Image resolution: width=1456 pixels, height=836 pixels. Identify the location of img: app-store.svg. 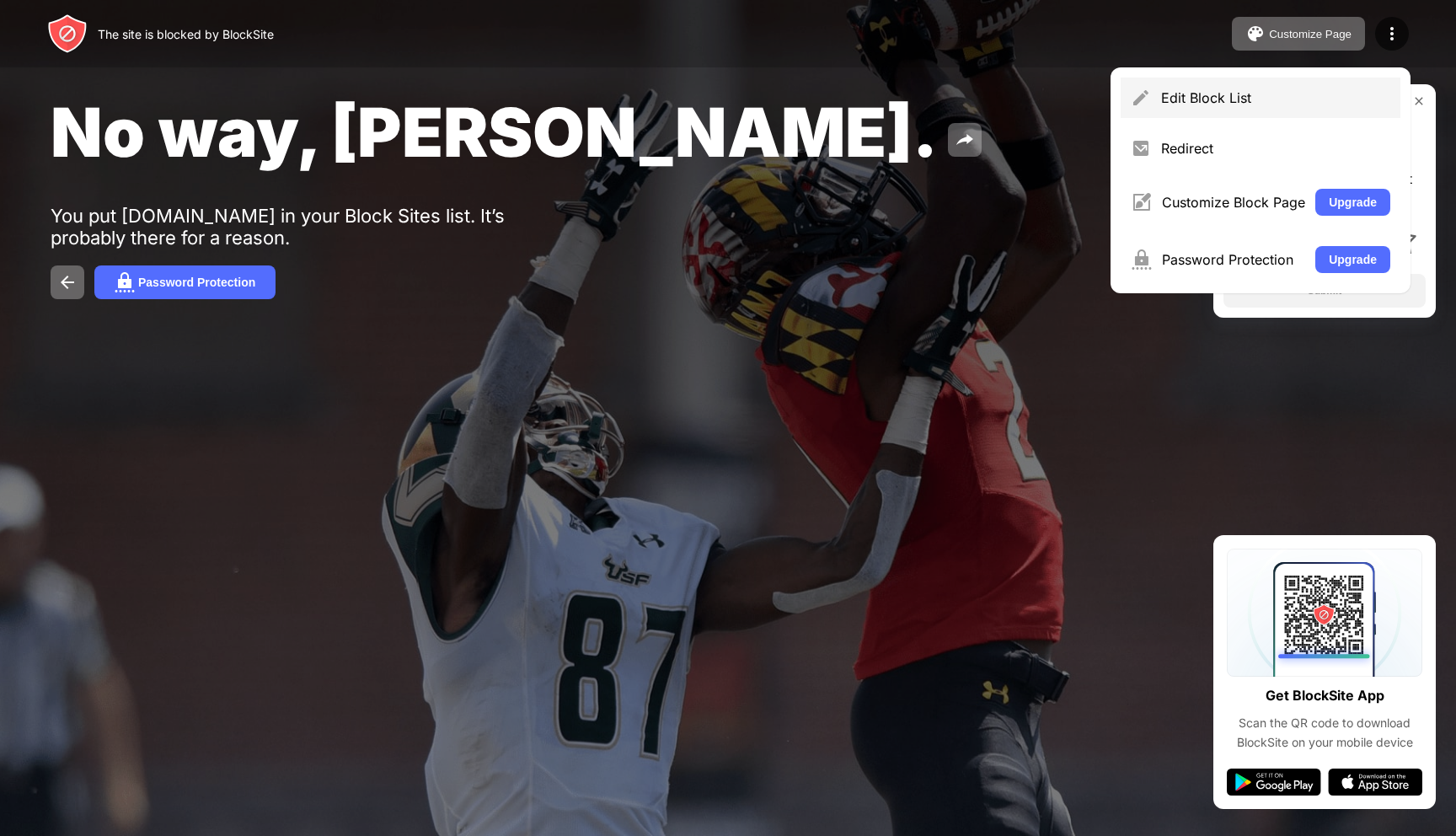
(1375, 782).